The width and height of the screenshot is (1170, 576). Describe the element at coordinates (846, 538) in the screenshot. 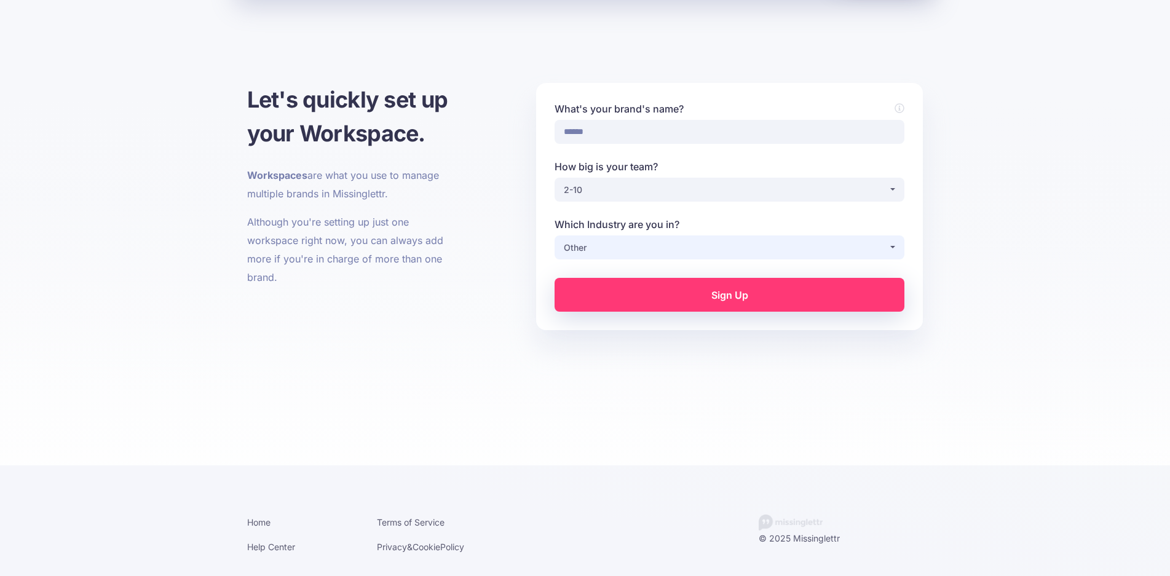

I see `div: © 2025 Missinglettr` at that location.